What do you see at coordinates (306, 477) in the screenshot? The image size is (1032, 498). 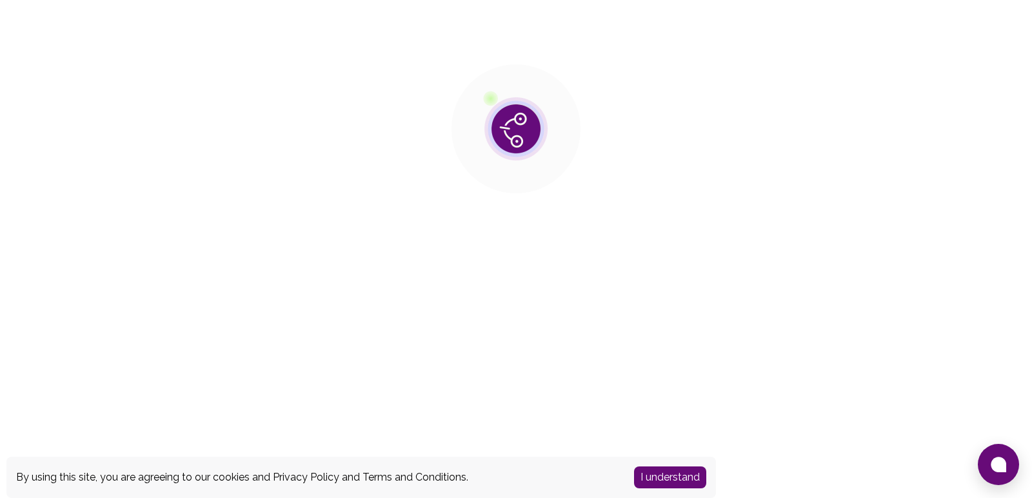 I see `a: Privacy Policy` at bounding box center [306, 477].